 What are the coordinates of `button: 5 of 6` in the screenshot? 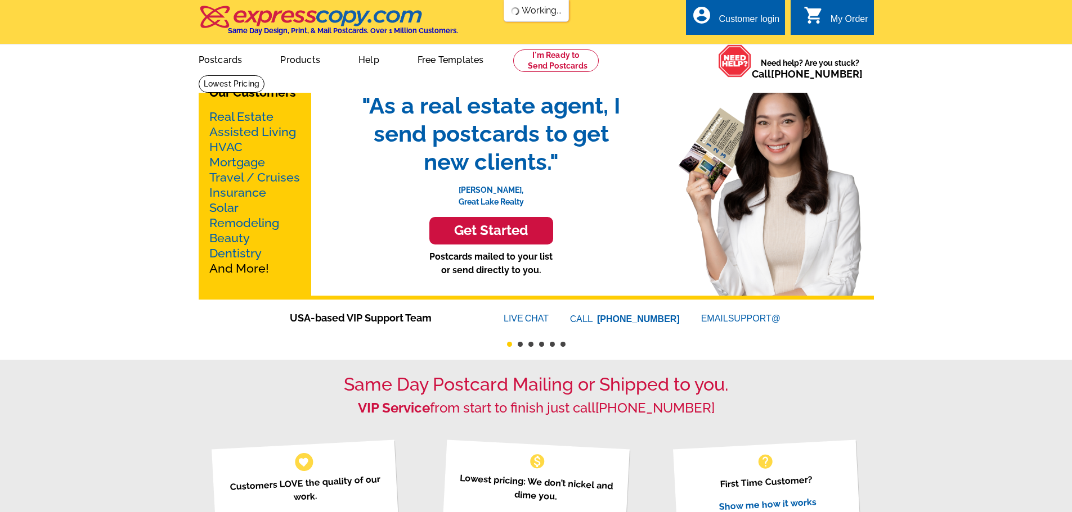 It's located at (552, 344).